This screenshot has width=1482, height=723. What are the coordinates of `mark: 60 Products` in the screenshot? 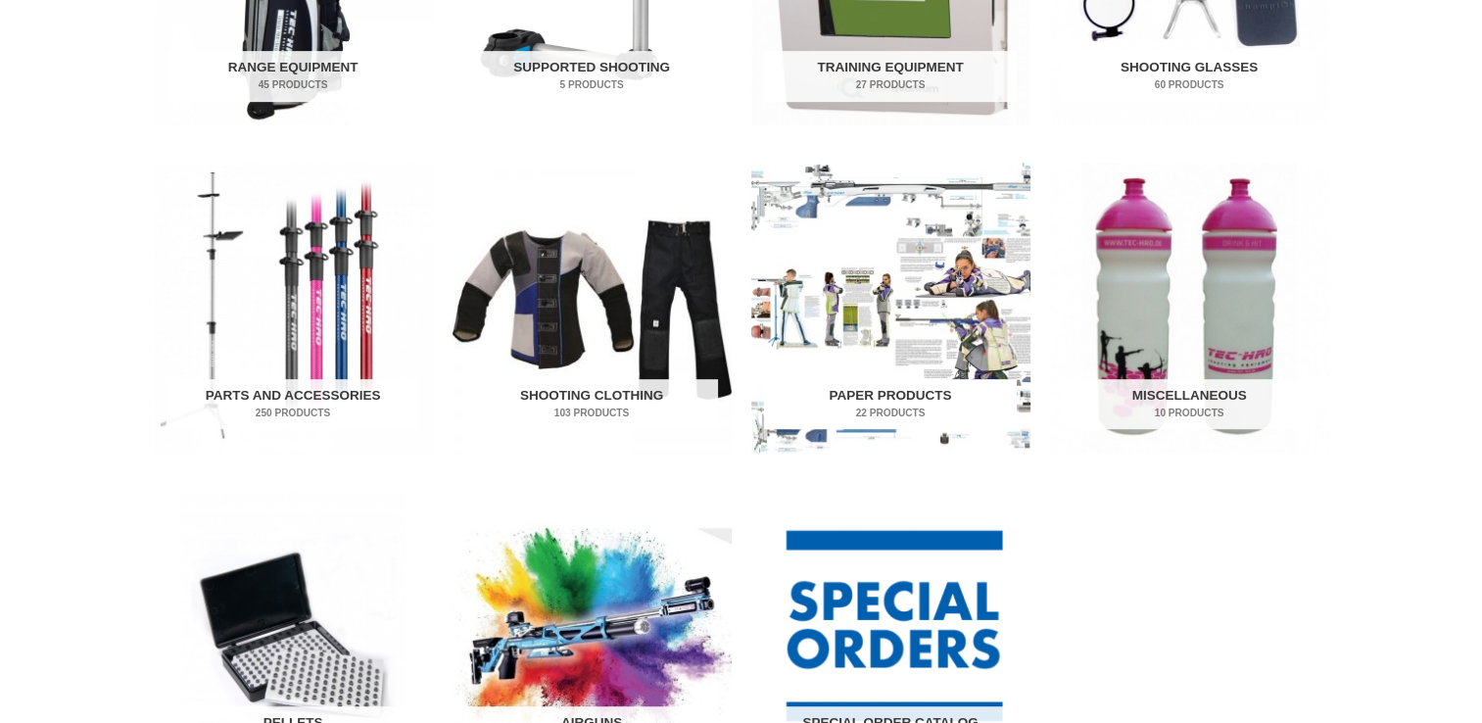 It's located at (1189, 84).